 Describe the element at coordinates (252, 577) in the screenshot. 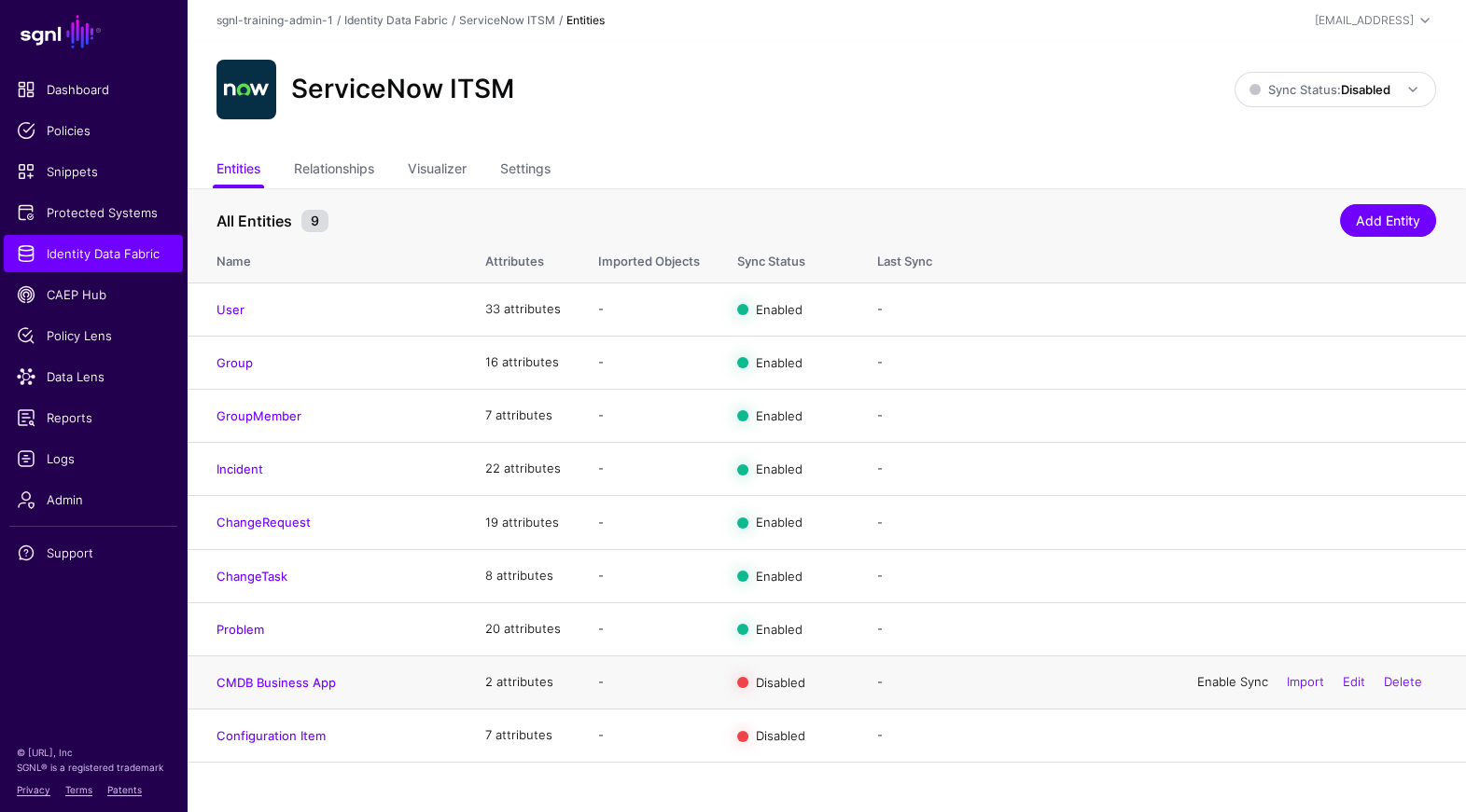

I see `a: ChangeTask` at that location.